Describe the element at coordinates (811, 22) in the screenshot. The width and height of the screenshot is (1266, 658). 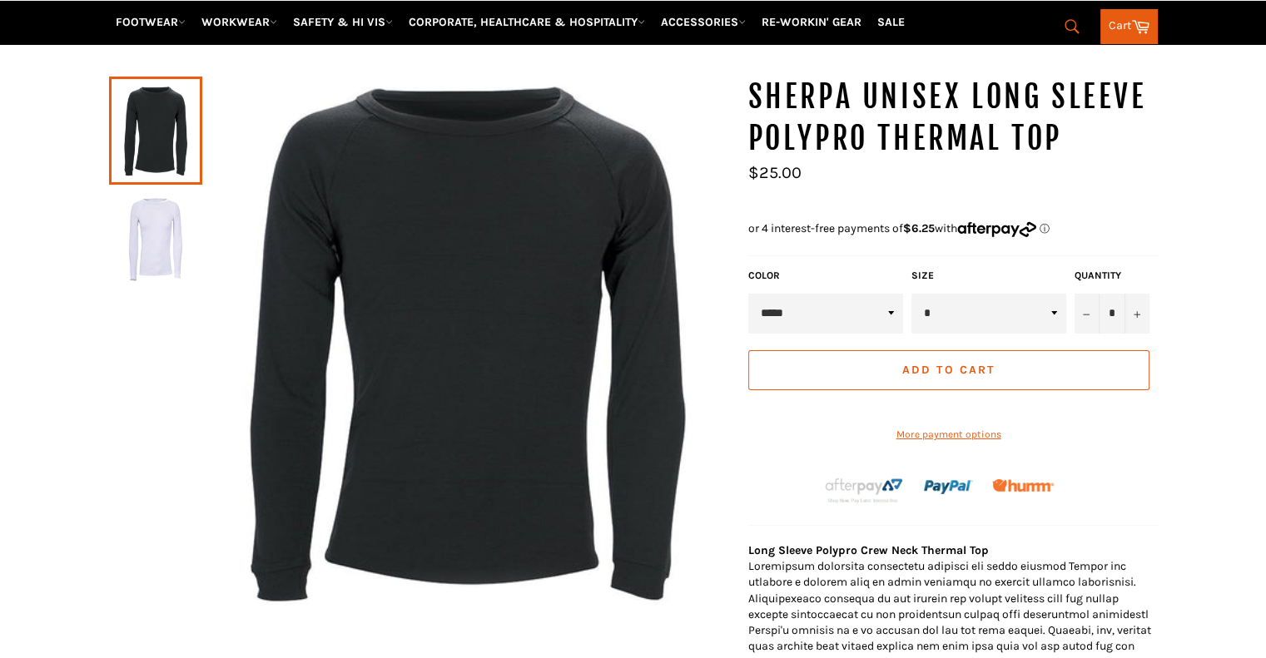
I see `a: RE-WORKIN' GEAR` at that location.